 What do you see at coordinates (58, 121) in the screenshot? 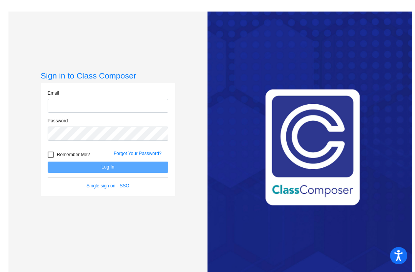
I see `label: Password` at bounding box center [58, 121].